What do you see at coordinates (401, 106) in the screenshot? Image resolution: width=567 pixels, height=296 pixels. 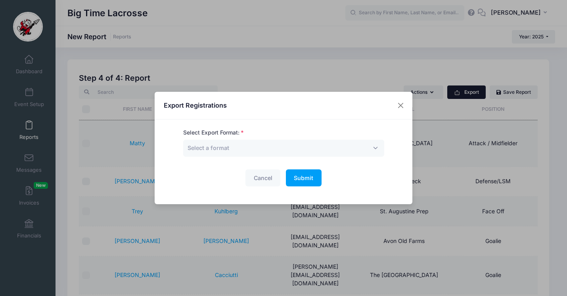 I see `button: Close` at bounding box center [401, 106].